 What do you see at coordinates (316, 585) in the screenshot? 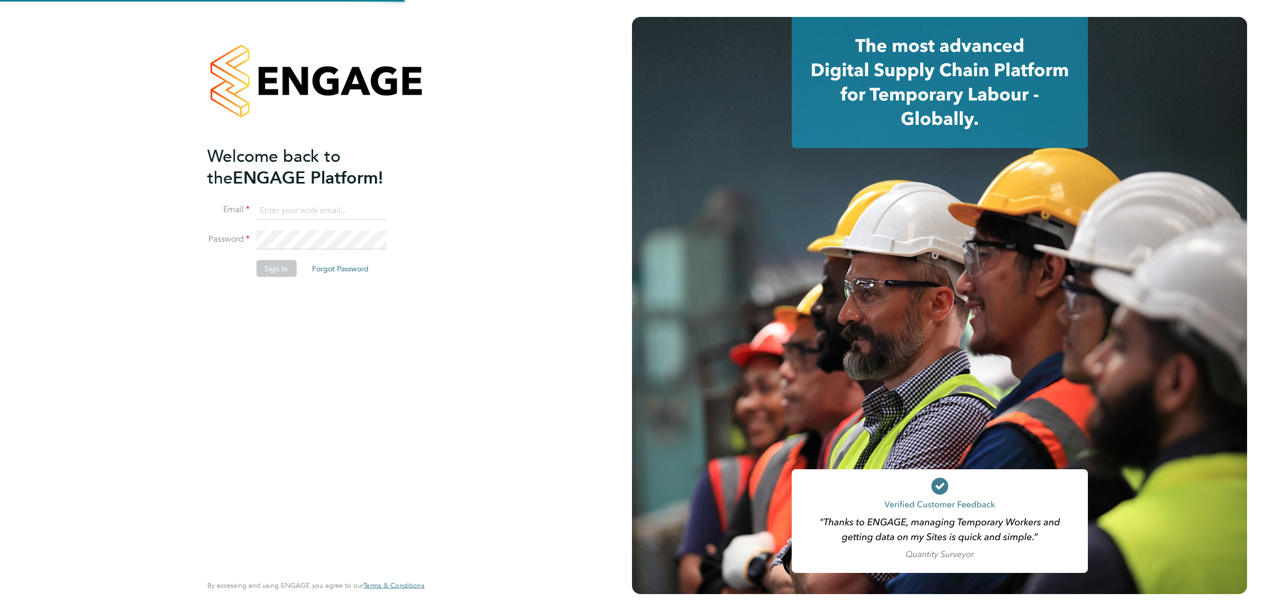
I see `span: By accessing and using ENGAGE you agree to our` at bounding box center [316, 585].